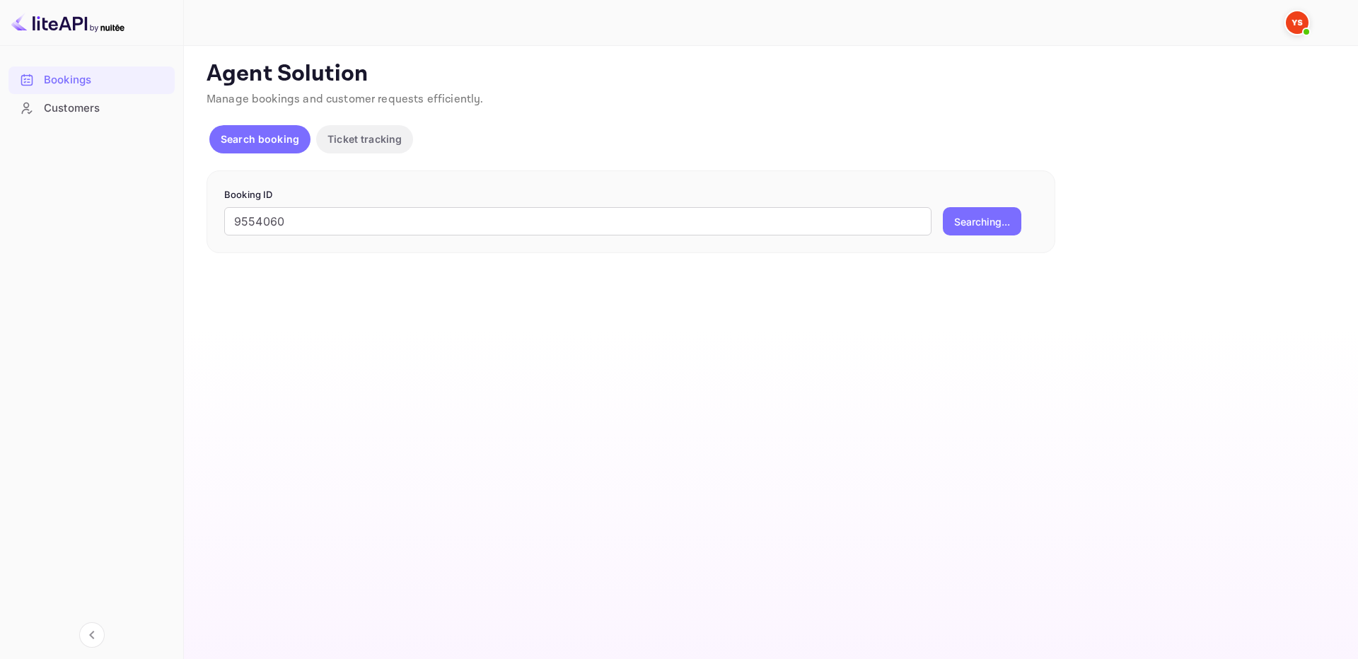 This screenshot has width=1358, height=659. I want to click on a: Customers, so click(91, 107).